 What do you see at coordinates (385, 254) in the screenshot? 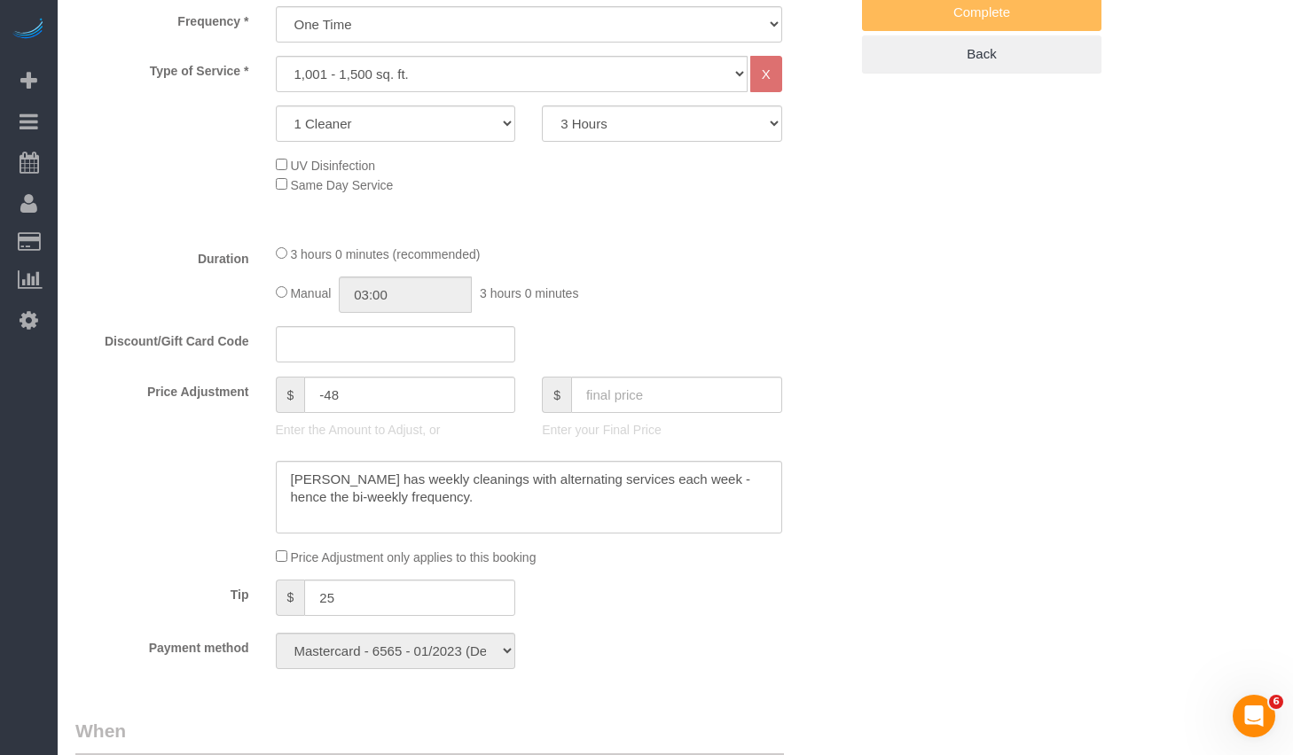
I see `span: 3 hours 0 minutes (recommended)` at bounding box center [385, 254].